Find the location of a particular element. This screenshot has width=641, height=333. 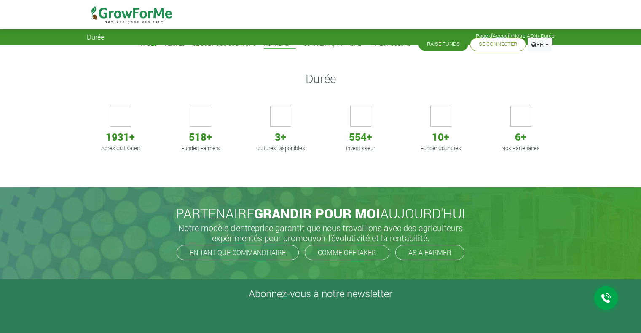

a: Notre ADN is located at coordinates (280, 44).